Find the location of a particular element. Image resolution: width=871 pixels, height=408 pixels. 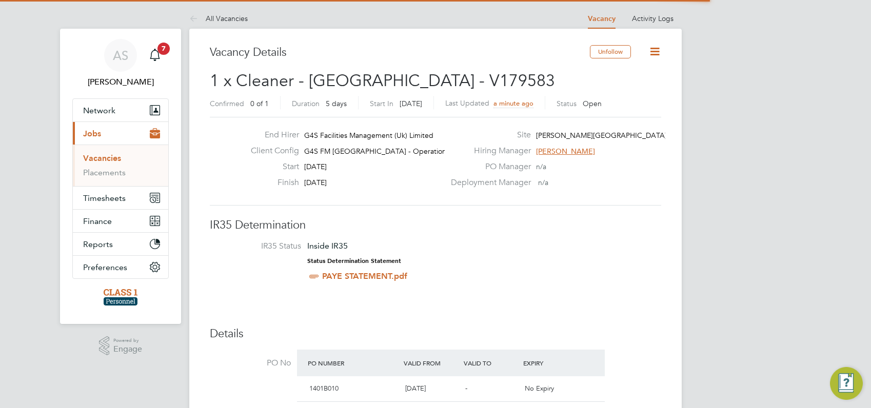

a: Vacancy is located at coordinates (602, 18).